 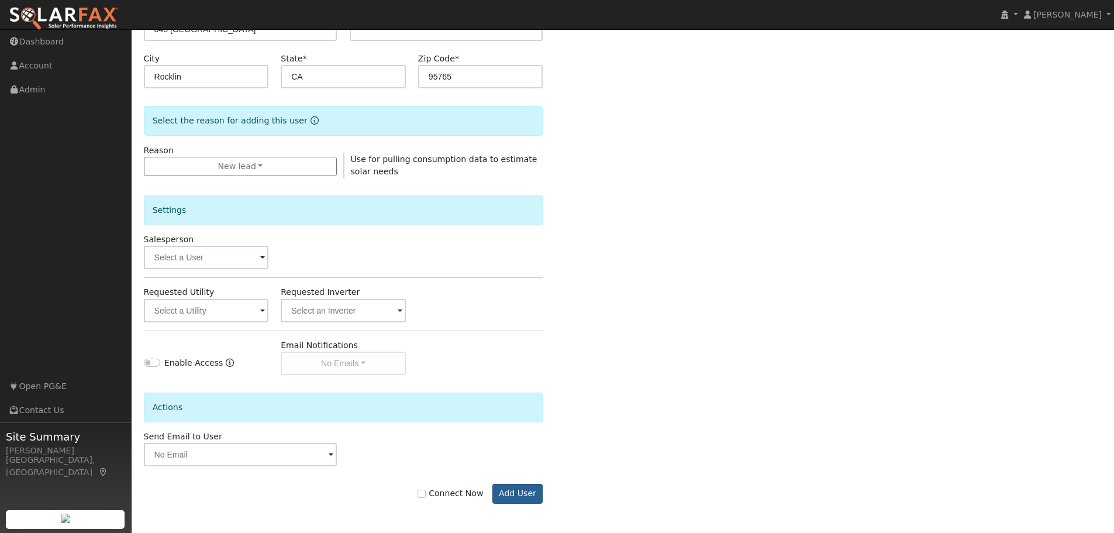 I want to click on img: retrieve, so click(x=66, y=518).